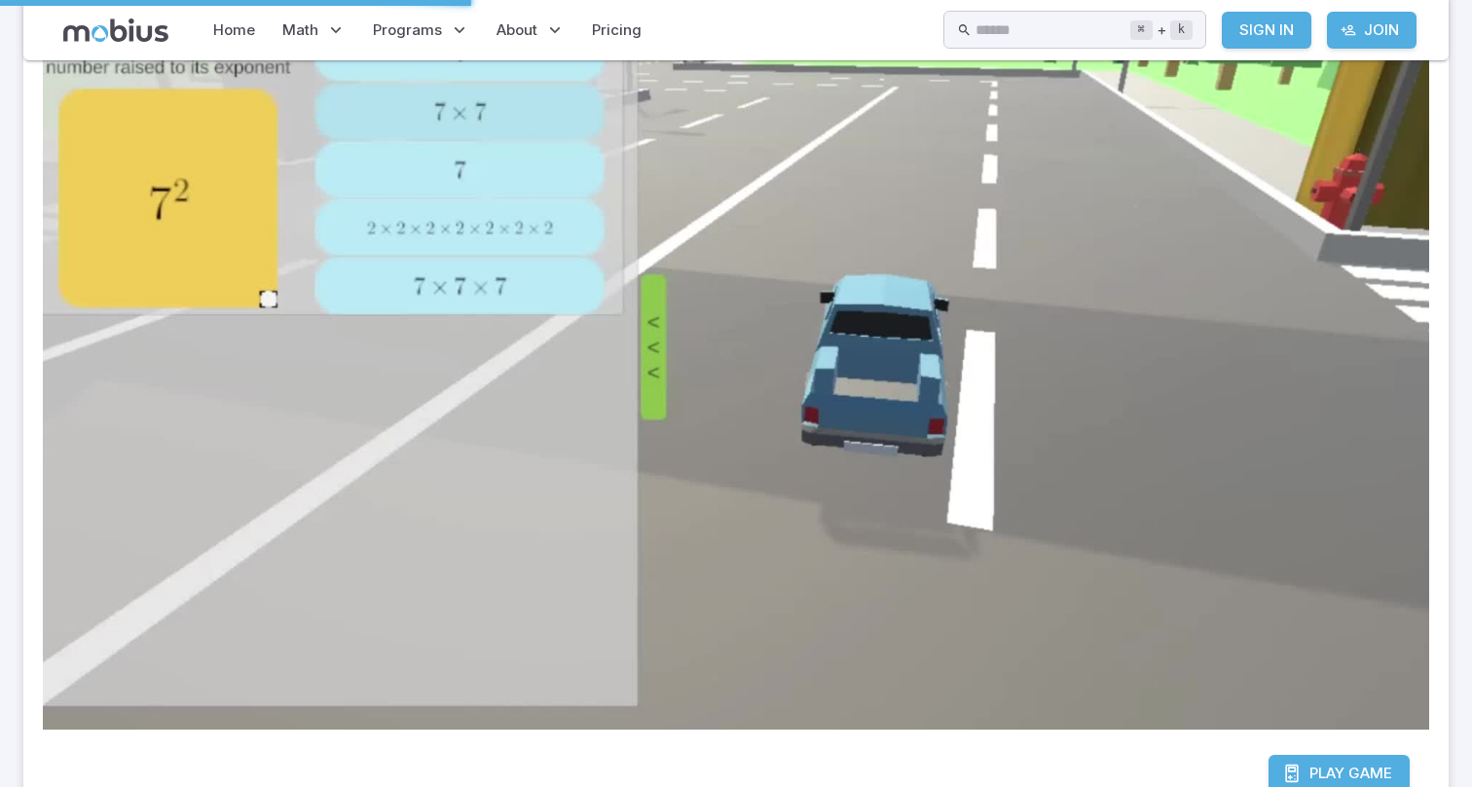 The width and height of the screenshot is (1472, 787). Describe the element at coordinates (1370, 774) in the screenshot. I see `span: Game` at that location.